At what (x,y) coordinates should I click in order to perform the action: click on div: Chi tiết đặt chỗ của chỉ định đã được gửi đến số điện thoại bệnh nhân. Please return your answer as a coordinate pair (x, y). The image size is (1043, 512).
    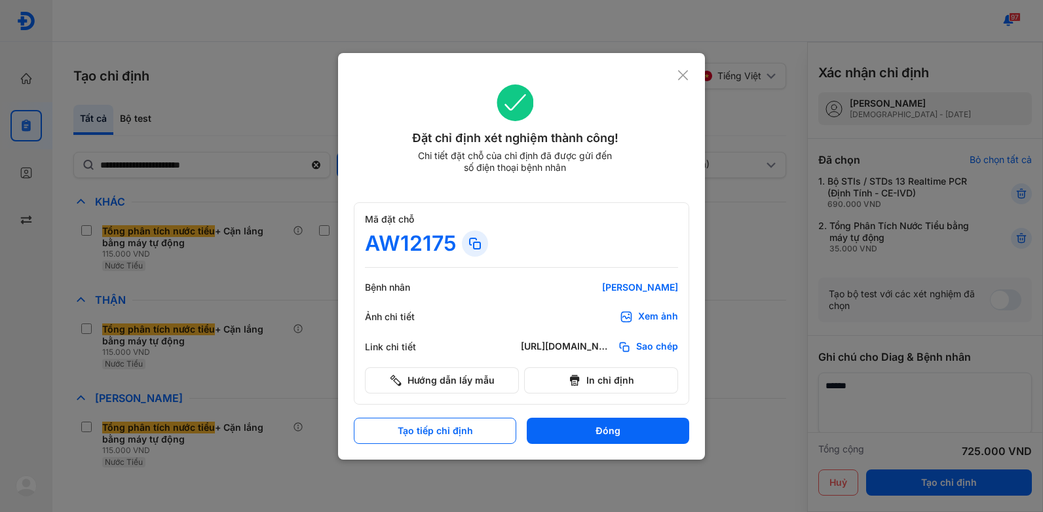
    Looking at the image, I should click on (515, 162).